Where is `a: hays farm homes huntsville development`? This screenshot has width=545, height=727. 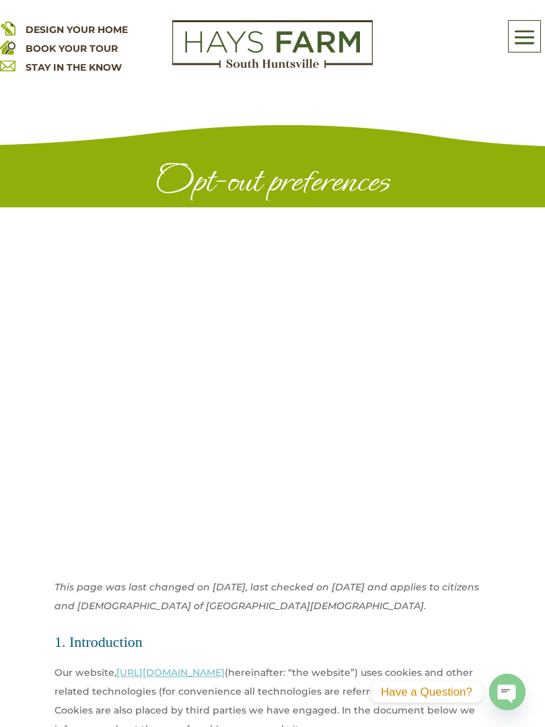
a: hays farm homes huntsville development is located at coordinates (273, 65).